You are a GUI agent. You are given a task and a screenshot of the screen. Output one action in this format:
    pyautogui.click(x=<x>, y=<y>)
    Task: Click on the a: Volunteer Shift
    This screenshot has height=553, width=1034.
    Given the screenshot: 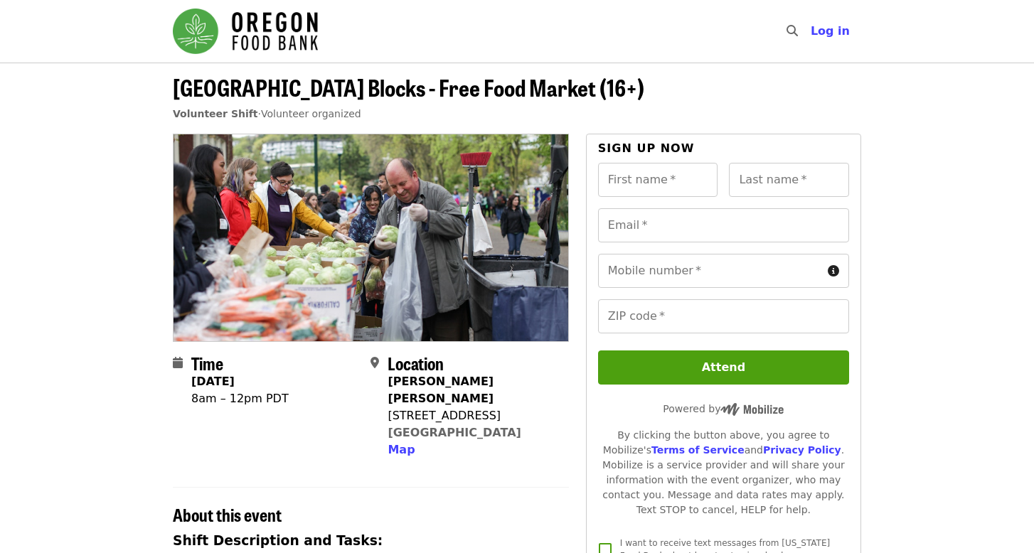 What is the action you would take?
    pyautogui.click(x=216, y=114)
    